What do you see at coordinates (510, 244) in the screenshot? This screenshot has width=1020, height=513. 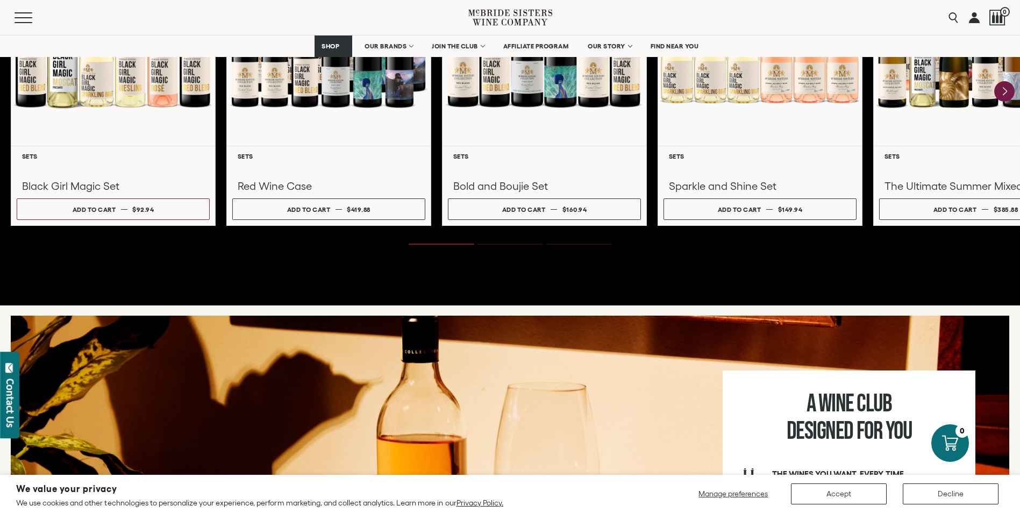 I see `li: Page dot 2` at bounding box center [510, 244].